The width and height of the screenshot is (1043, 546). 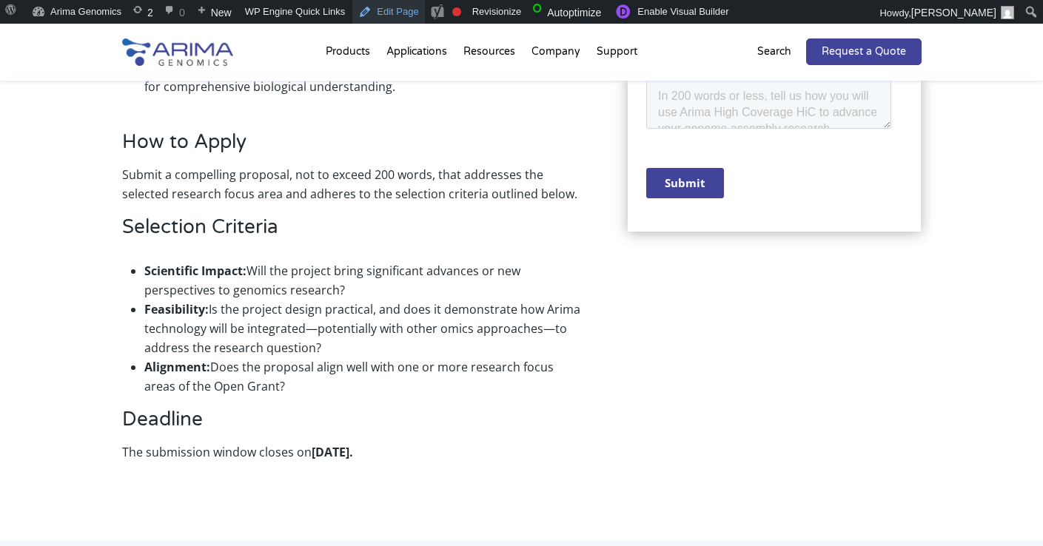 I want to click on p: Will the project bring significant advances or new perspectives to genomics research?, so click(x=364, y=281).